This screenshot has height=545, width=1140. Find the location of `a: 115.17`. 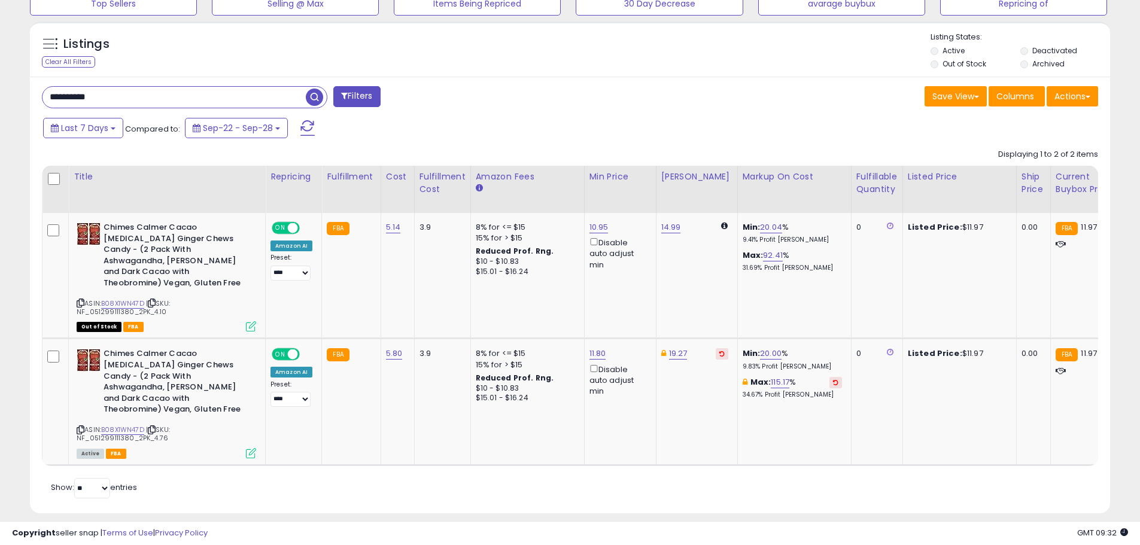

a: 115.17 is located at coordinates (780, 383).